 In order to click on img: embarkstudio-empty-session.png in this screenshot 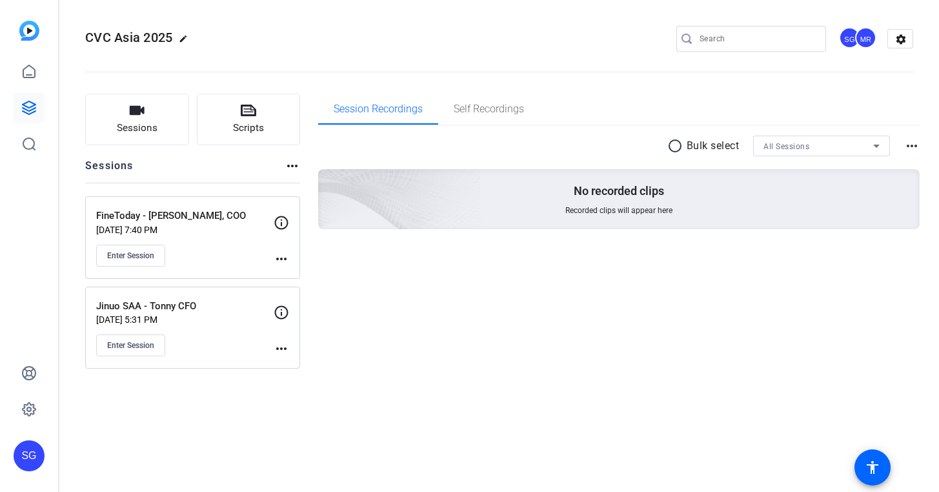, I will do `click(327, 181)`.